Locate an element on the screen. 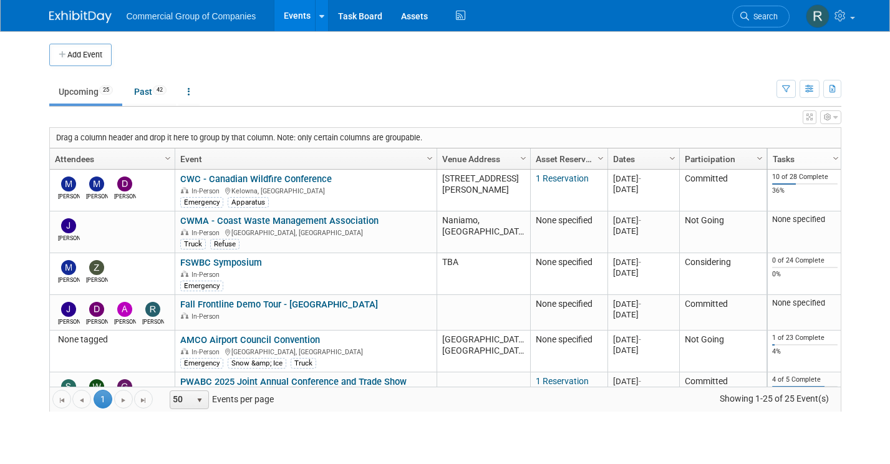 The image size is (890, 464). img: Derek MacDonald is located at coordinates (97, 309).